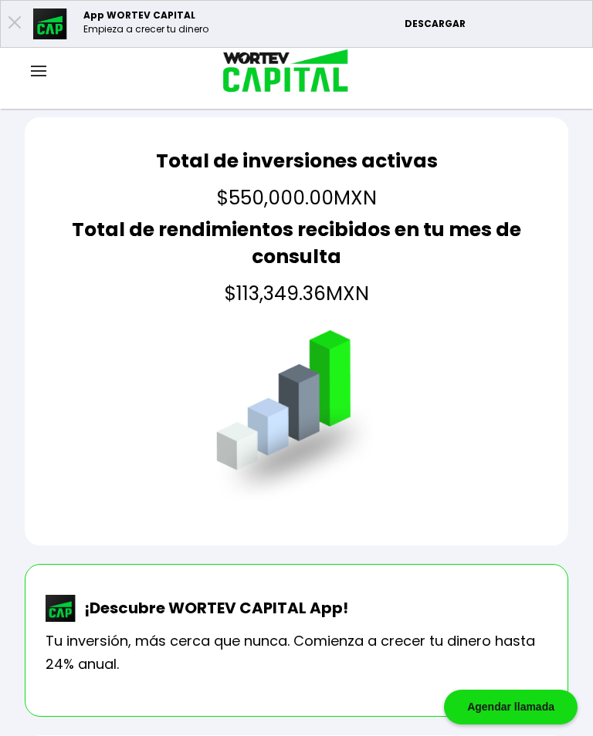 Image resolution: width=593 pixels, height=736 pixels. What do you see at coordinates (494, 24) in the screenshot?
I see `p: DESCARGAR` at bounding box center [494, 24].